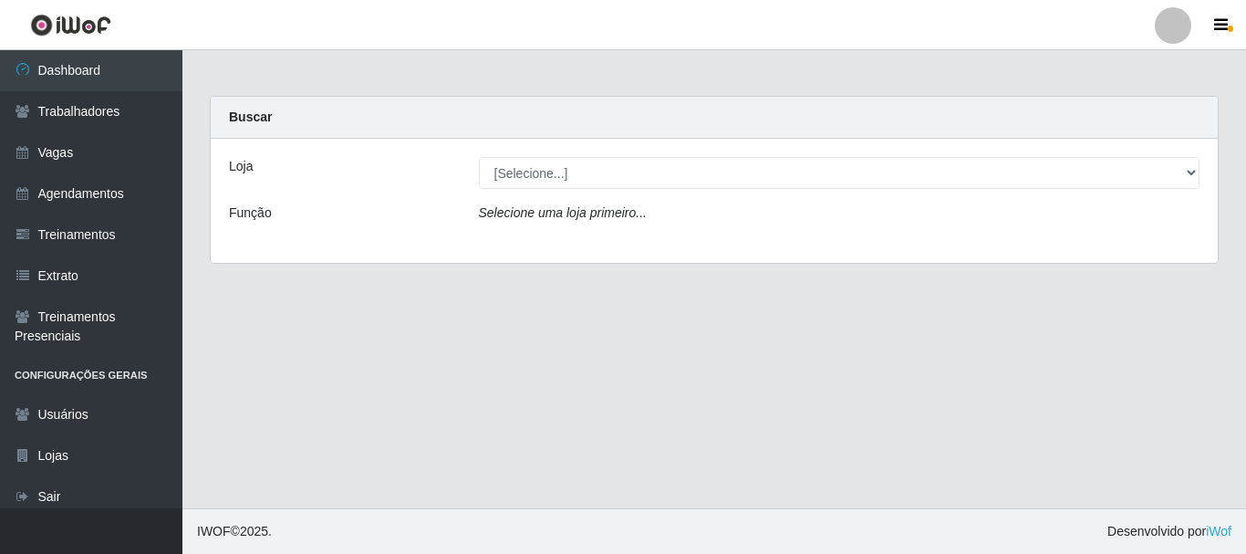 This screenshot has height=554, width=1246. What do you see at coordinates (563, 213) in the screenshot?
I see `i: Selecione uma loja primeiro...` at bounding box center [563, 213].